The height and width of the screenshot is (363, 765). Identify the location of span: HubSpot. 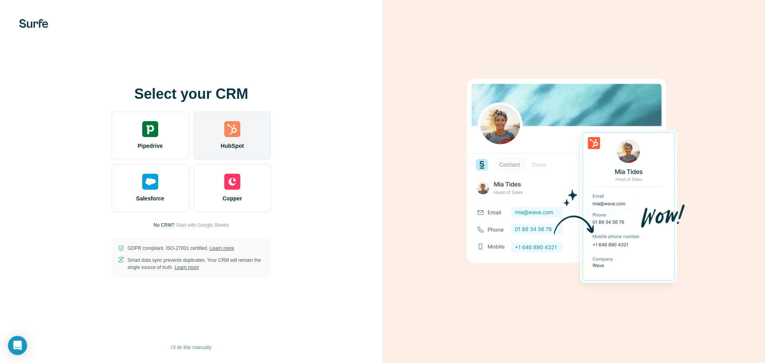
(232, 146).